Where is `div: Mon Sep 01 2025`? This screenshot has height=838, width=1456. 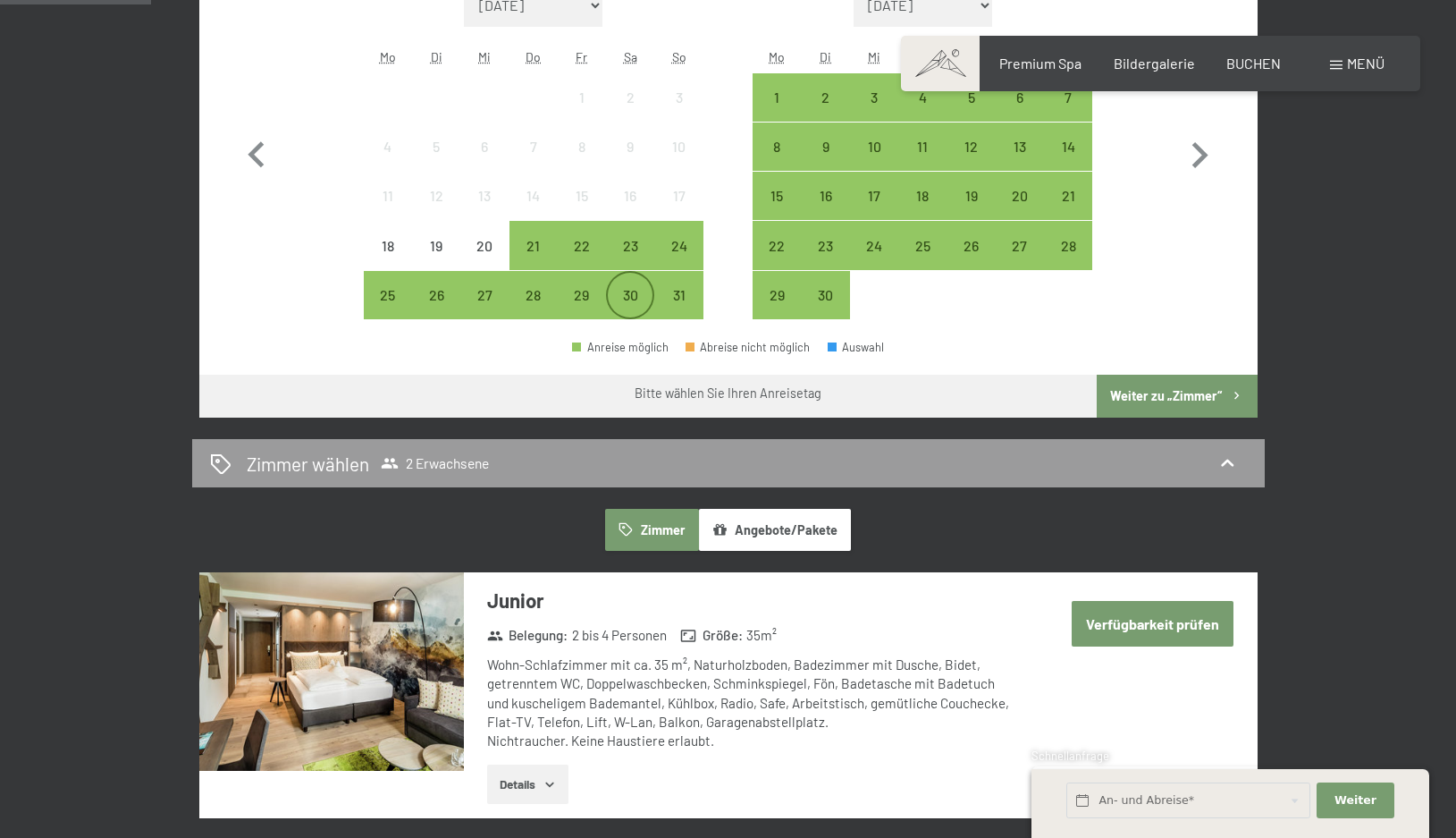
div: Mon Sep 01 2025 is located at coordinates (777, 98).